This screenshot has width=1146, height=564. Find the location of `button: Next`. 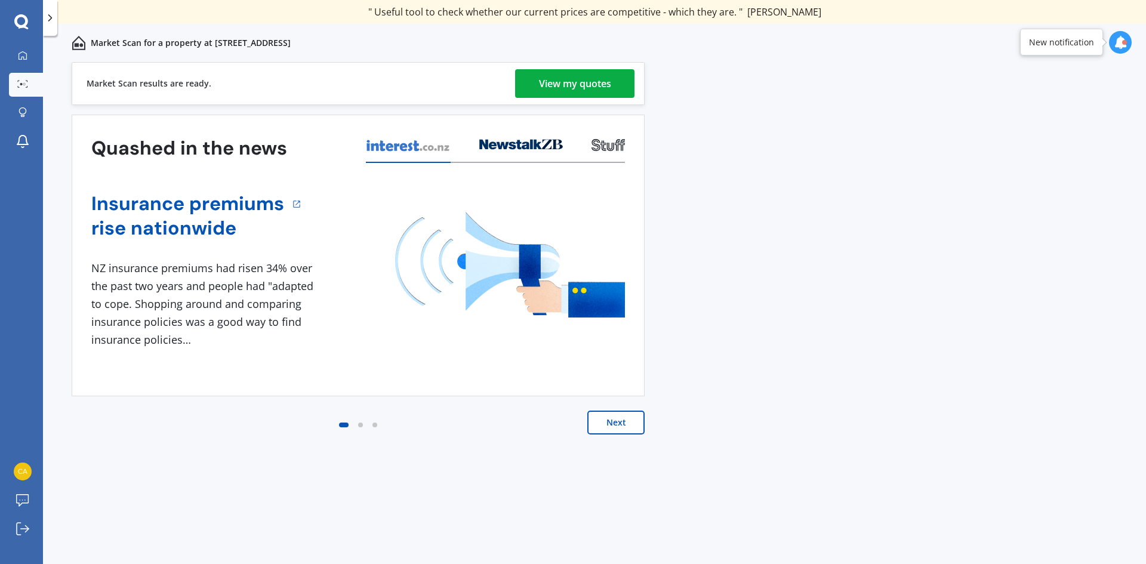

button: Next is located at coordinates (616, 422).